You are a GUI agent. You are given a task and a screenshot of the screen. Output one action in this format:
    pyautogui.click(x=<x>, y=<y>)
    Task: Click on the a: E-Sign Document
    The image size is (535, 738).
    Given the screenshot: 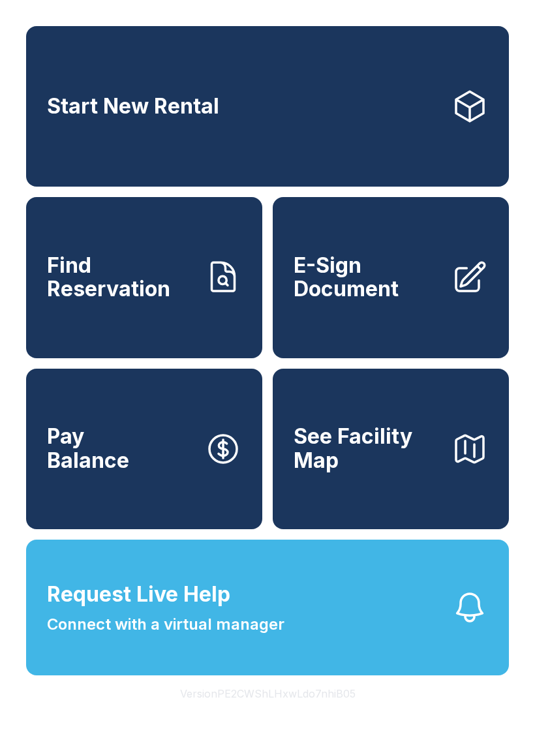 What is the action you would take?
    pyautogui.click(x=391, y=277)
    